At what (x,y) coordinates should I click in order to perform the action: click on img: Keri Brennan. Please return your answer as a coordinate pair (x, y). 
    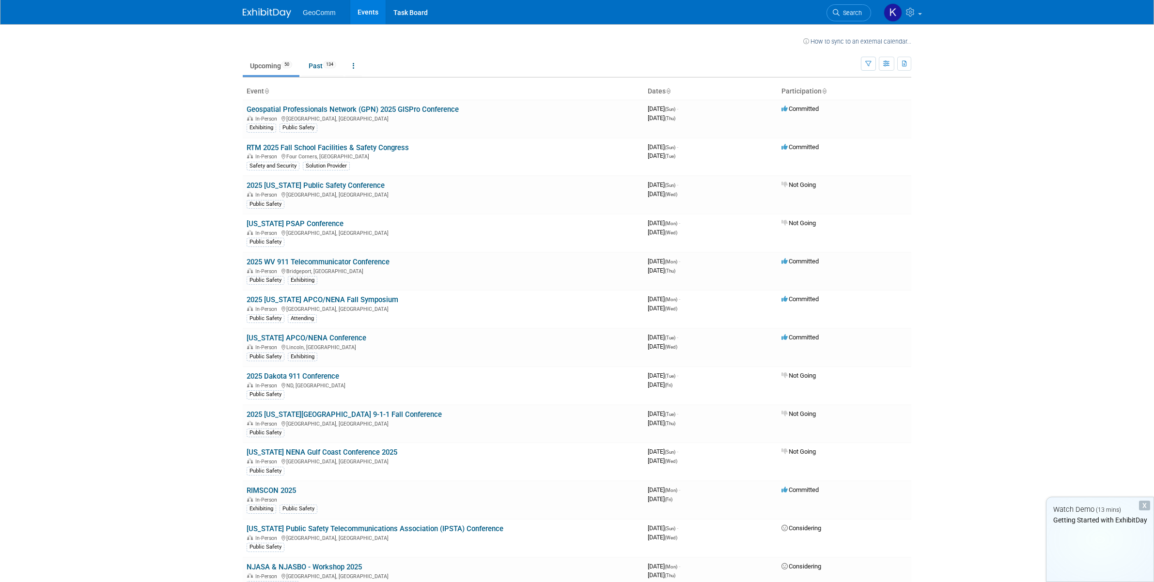
    Looking at the image, I should click on (893, 13).